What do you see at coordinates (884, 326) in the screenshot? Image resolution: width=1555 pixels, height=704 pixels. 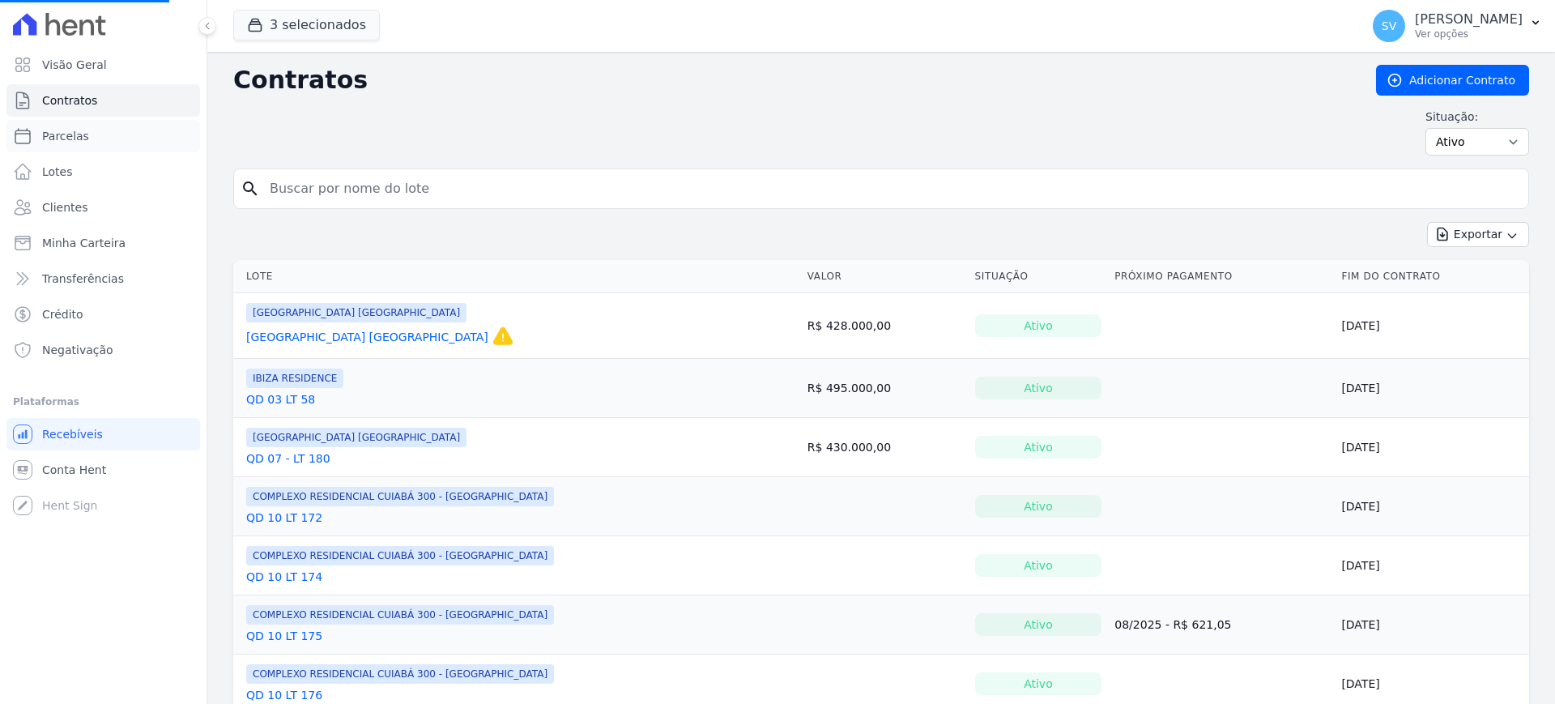 I see `td: R$ 428.000,00` at bounding box center [884, 326].